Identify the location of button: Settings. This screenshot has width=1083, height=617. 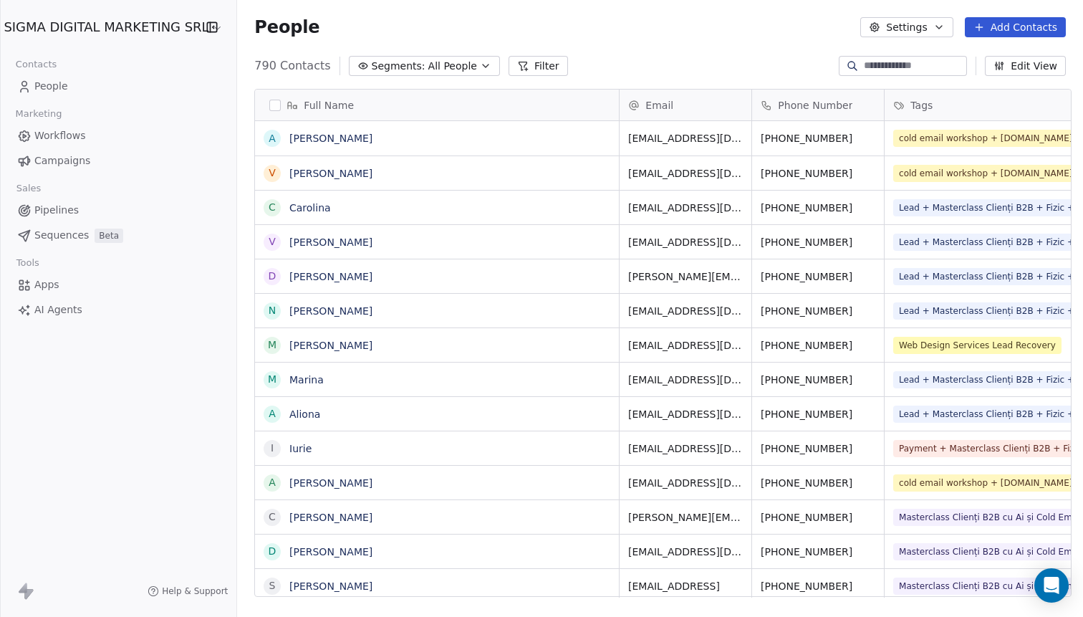
(906, 27).